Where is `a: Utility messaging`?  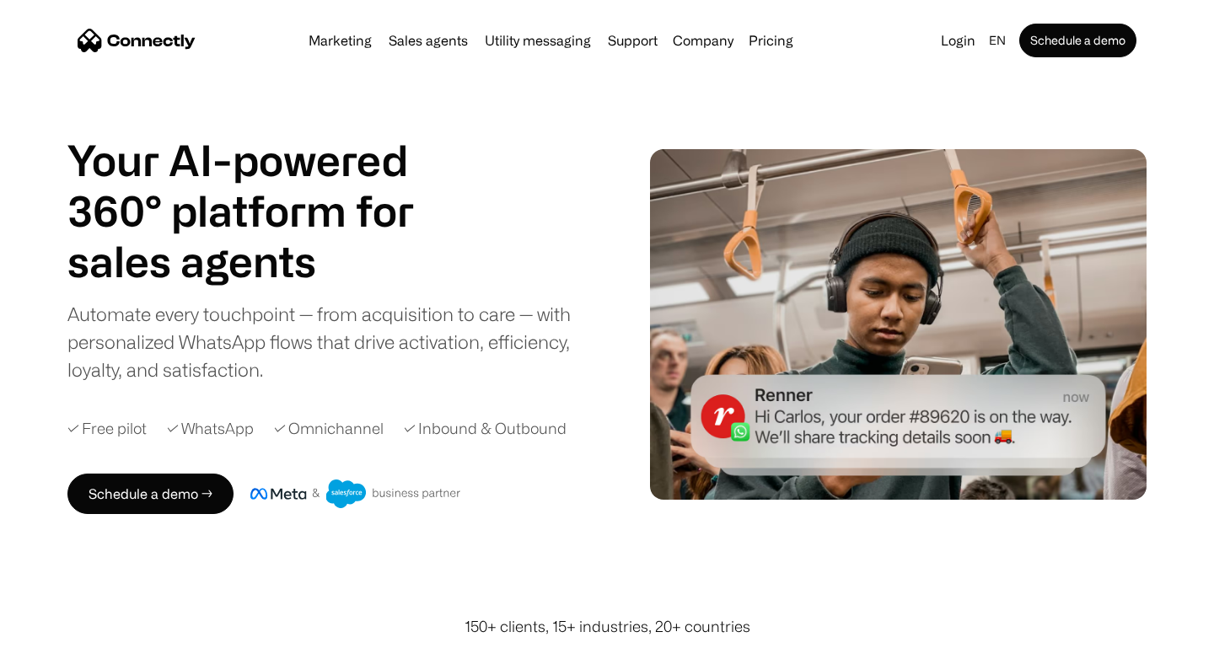
a: Utility messaging is located at coordinates (538, 40).